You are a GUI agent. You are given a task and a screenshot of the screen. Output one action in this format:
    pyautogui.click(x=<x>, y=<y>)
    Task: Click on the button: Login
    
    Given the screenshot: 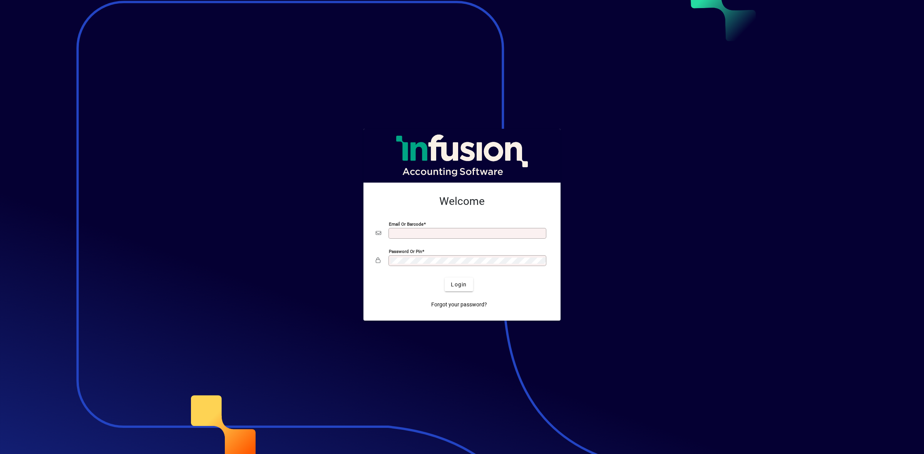 What is the action you would take?
    pyautogui.click(x=458, y=285)
    